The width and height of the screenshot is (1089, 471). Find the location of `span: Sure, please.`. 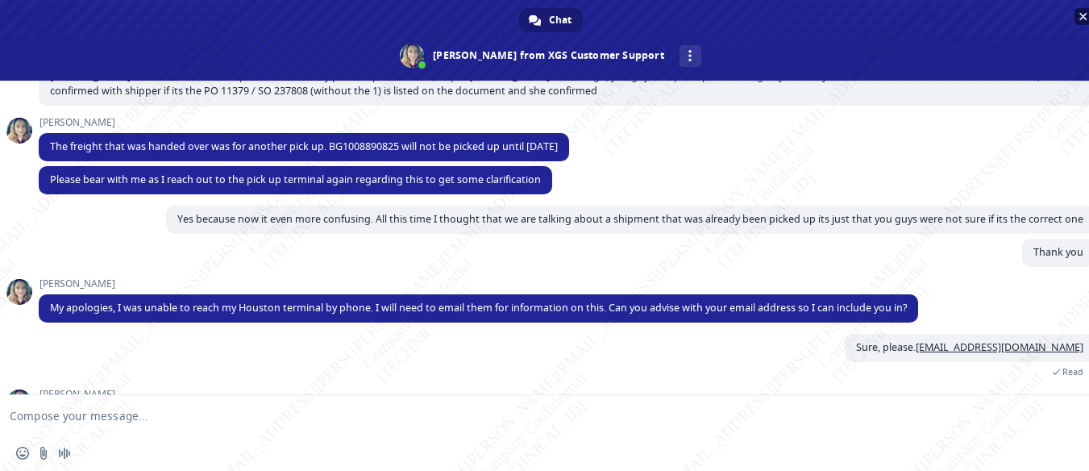

span: Sure, please. is located at coordinates (970, 347).